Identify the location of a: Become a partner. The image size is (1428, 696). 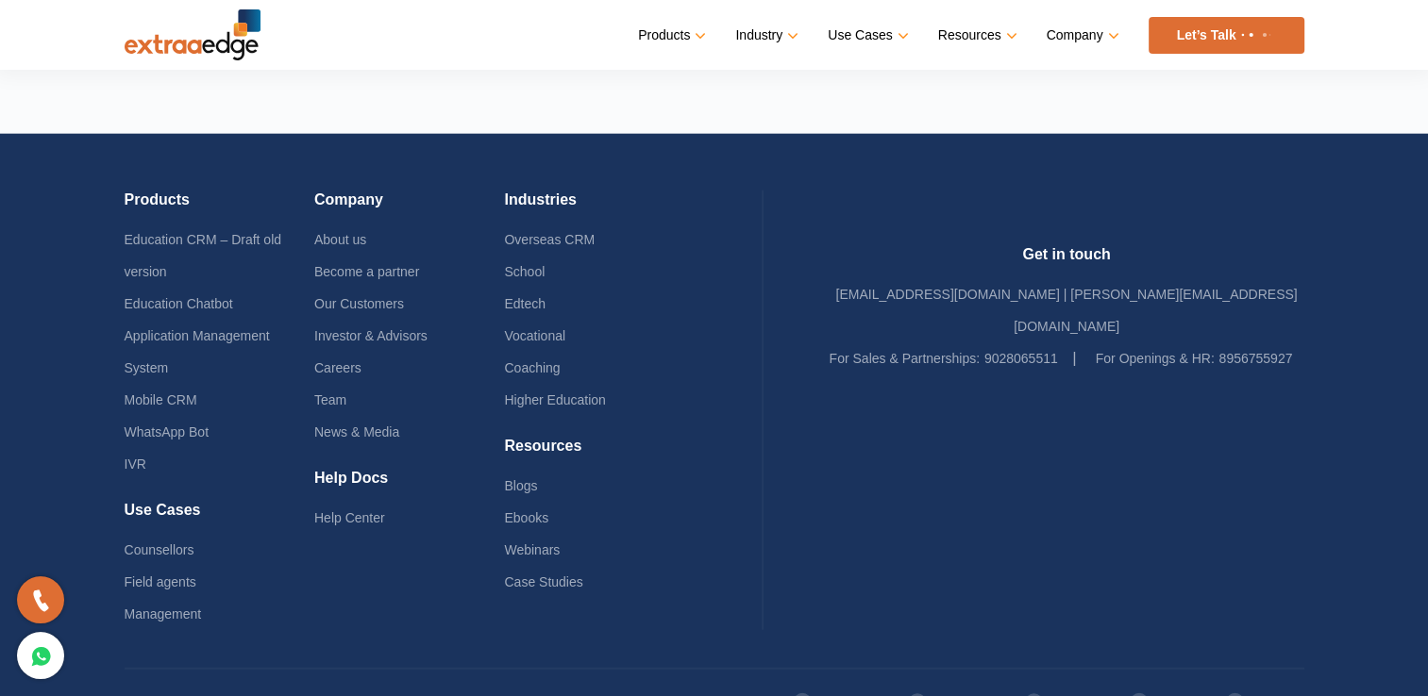
(366, 272).